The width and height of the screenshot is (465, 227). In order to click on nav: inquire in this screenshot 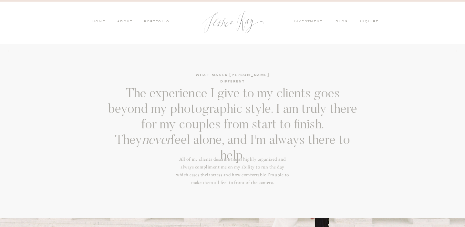, I will do `click(371, 22)`.